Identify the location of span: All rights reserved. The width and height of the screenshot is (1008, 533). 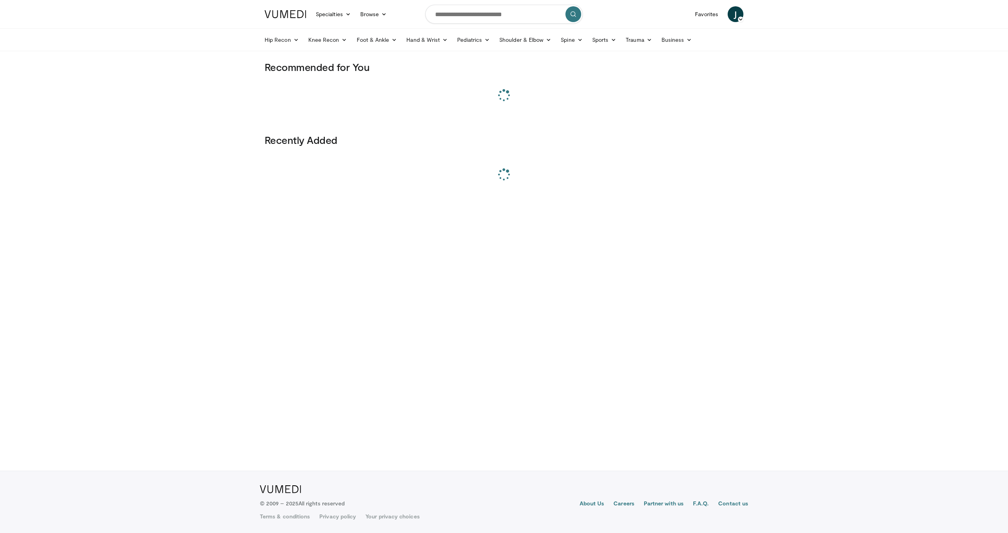
(321, 503).